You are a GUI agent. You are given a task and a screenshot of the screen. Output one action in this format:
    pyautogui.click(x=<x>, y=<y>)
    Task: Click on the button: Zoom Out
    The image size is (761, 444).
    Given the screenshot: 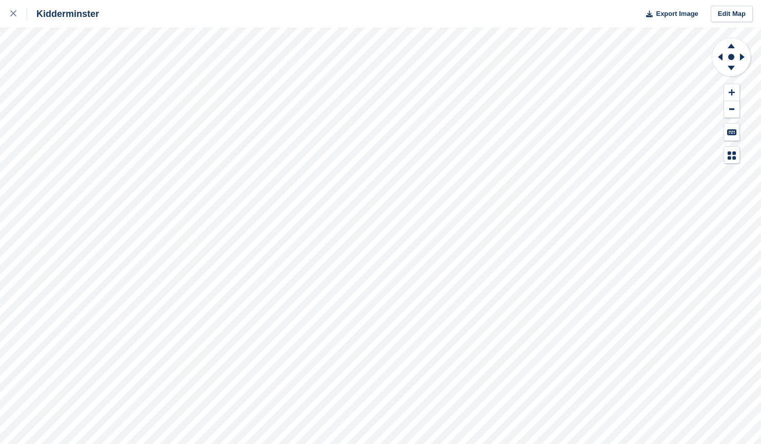 What is the action you would take?
    pyautogui.click(x=732, y=109)
    